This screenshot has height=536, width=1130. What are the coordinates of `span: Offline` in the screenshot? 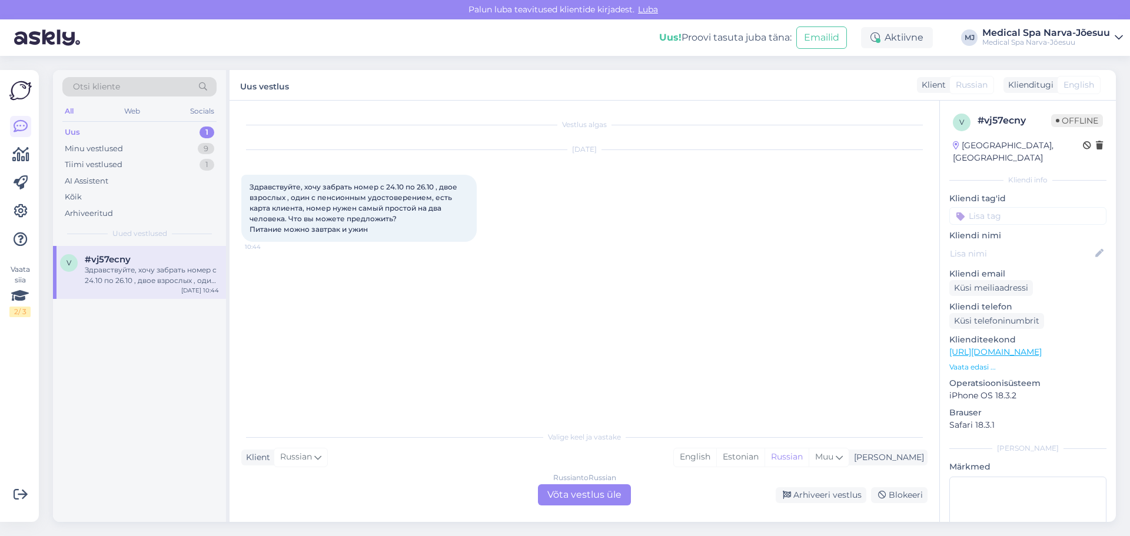 It's located at (1077, 121).